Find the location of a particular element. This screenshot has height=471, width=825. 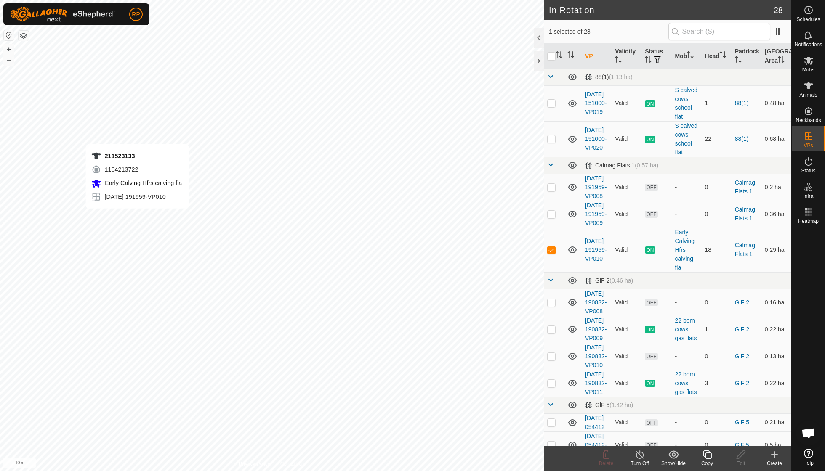

td: 0.16 ha is located at coordinates (776, 303).